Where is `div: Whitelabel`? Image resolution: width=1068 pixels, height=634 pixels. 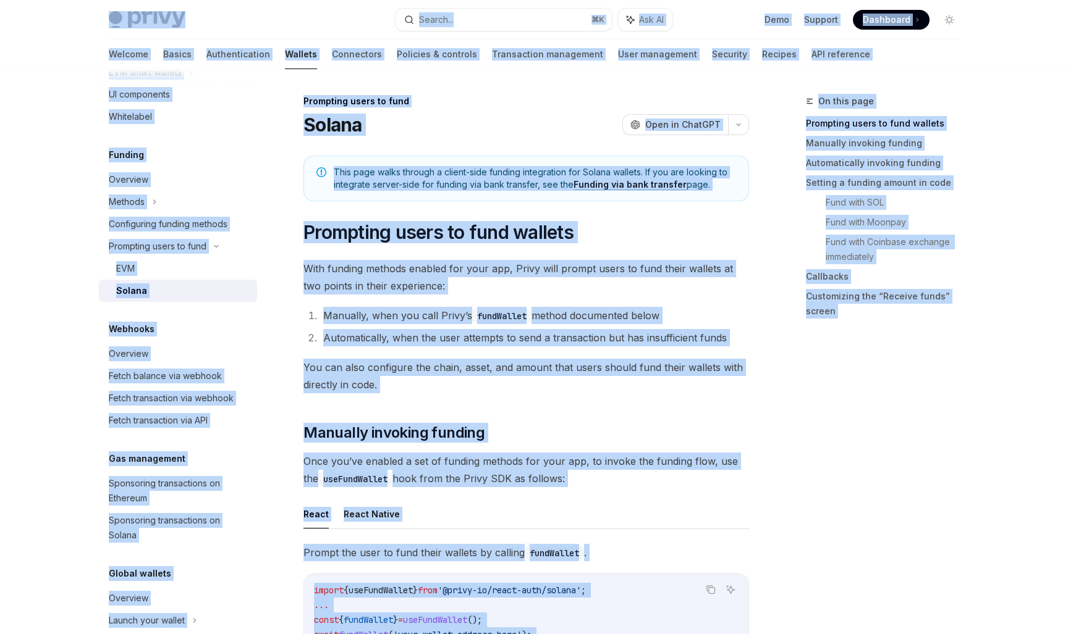
div: Whitelabel is located at coordinates (130, 117).